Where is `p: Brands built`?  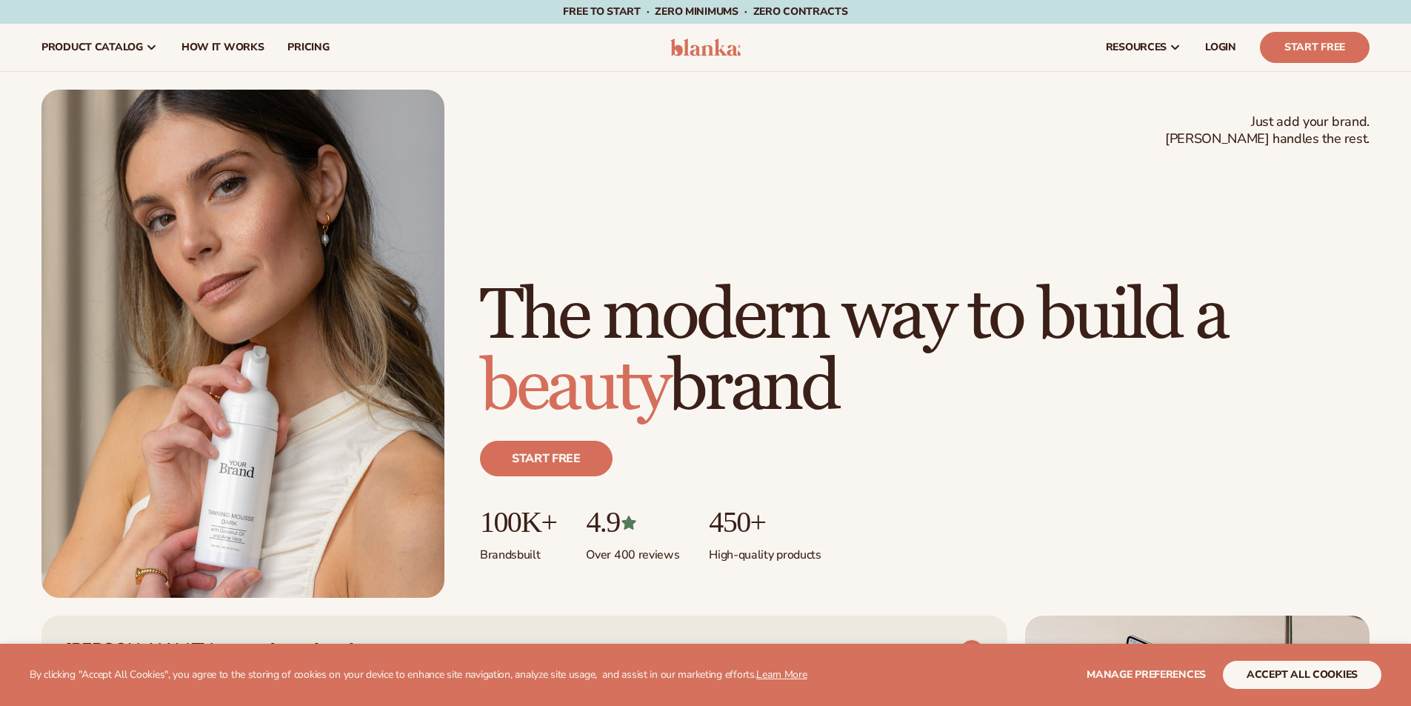
p: Brands built is located at coordinates (518, 550).